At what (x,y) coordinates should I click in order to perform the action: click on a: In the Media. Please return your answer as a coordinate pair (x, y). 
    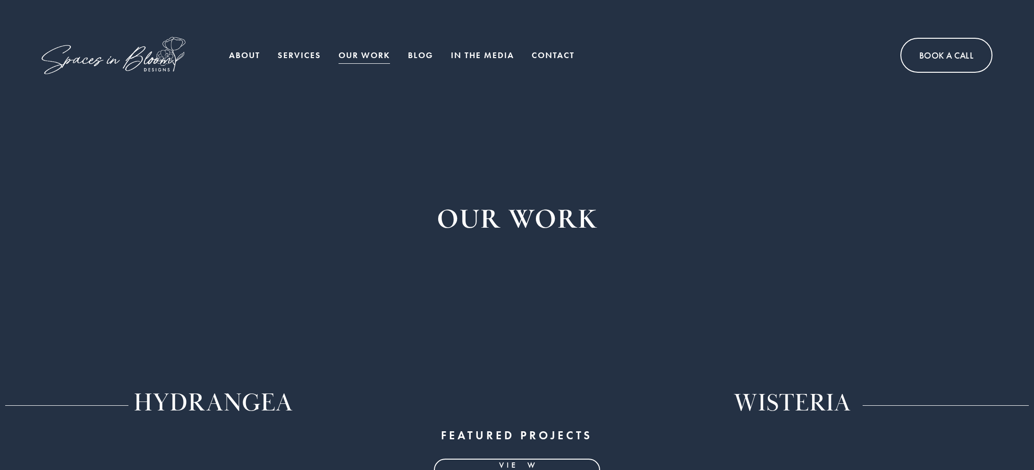
    Looking at the image, I should click on (482, 55).